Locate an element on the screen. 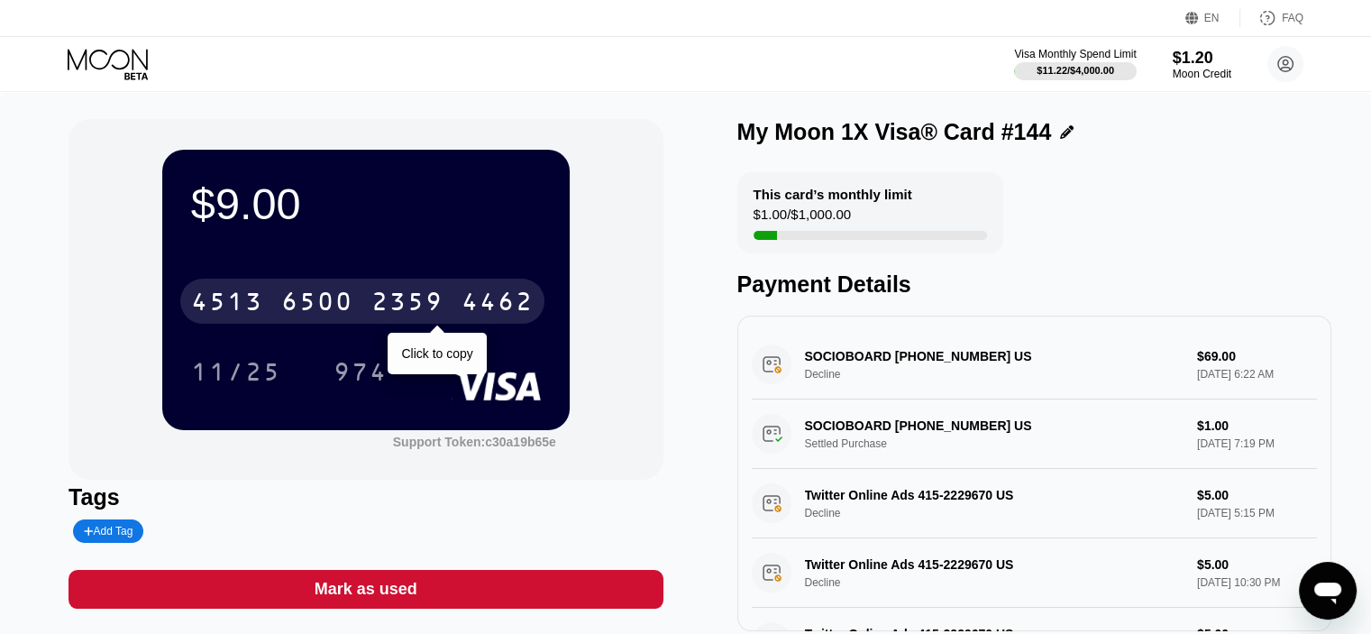 This screenshot has width=1371, height=634. div: Support Token: c30a19b65e is located at coordinates (474, 442).